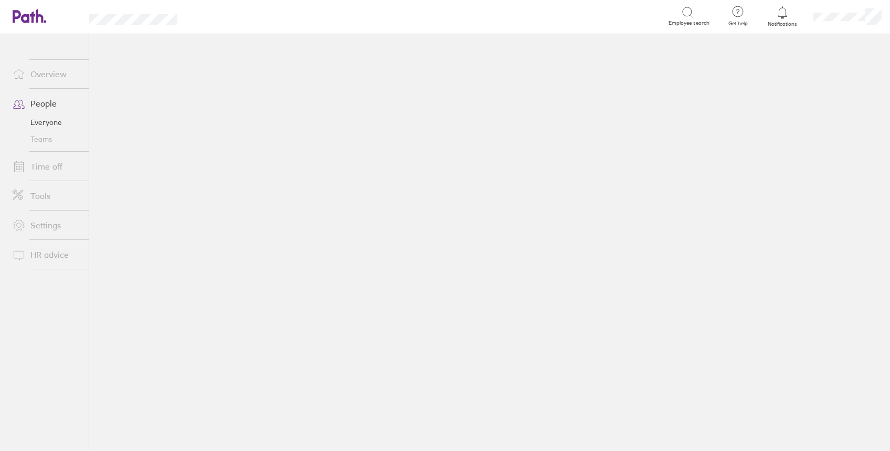 This screenshot has height=451, width=890. Describe the element at coordinates (782, 16) in the screenshot. I see `a: Notifications` at that location.